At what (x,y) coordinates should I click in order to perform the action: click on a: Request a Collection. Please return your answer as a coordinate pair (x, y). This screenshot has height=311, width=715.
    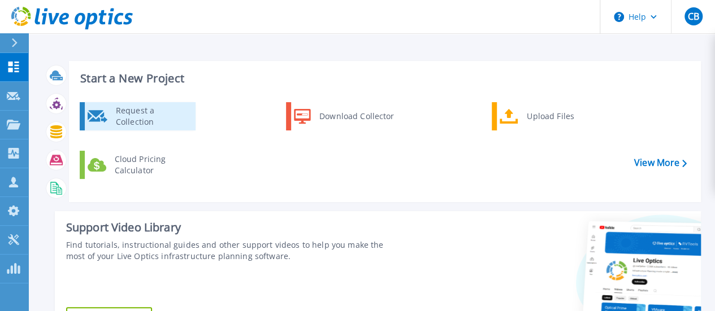
    Looking at the image, I should click on (137, 116).